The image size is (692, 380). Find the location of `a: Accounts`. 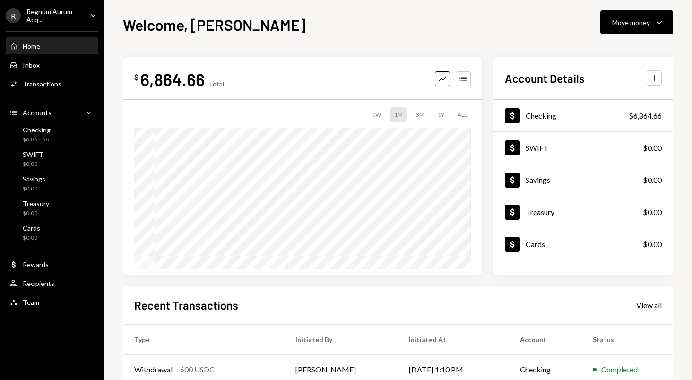

a: Accounts is located at coordinates (52, 113).